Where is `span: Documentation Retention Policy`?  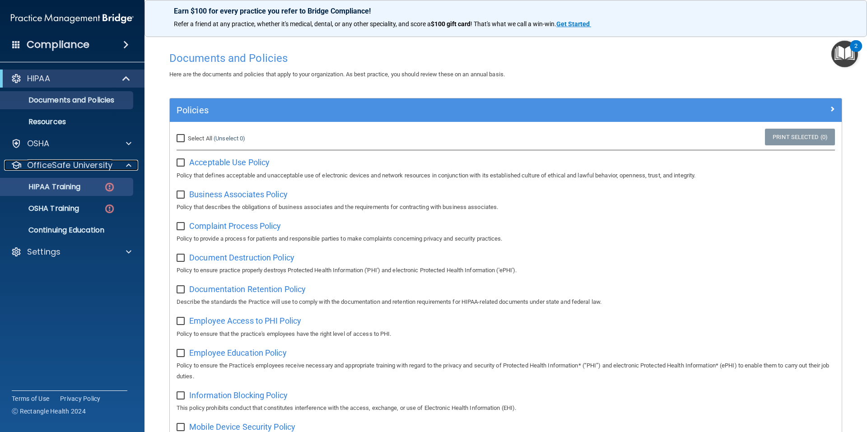
span: Documentation Retention Policy is located at coordinates (247, 289).